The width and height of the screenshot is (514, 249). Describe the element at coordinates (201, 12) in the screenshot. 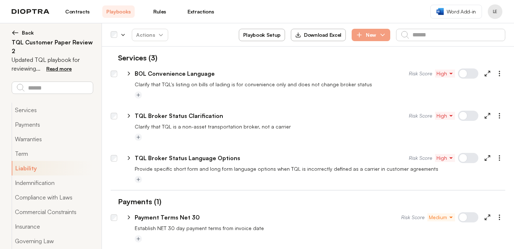

I see `a: Extractions` at that location.